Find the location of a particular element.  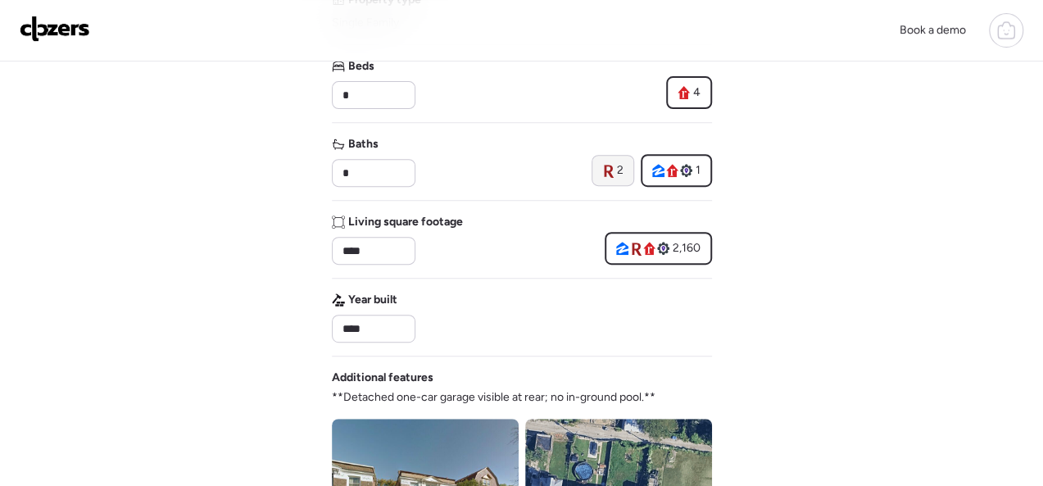

span: 2 is located at coordinates (620, 170).